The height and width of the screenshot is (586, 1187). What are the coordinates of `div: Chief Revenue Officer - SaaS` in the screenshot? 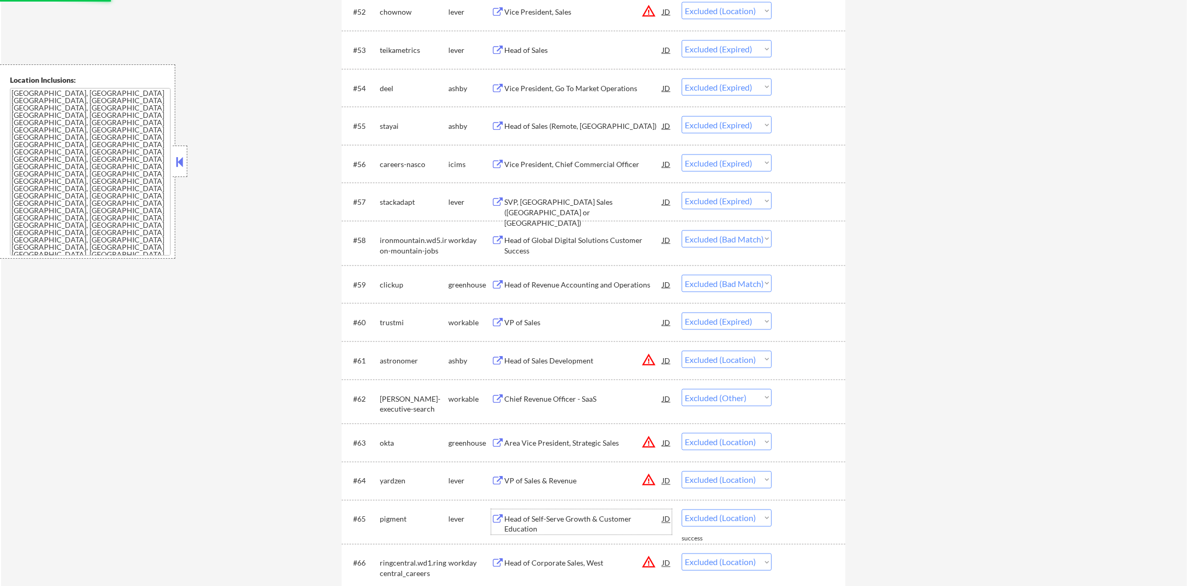 It's located at (584, 399).